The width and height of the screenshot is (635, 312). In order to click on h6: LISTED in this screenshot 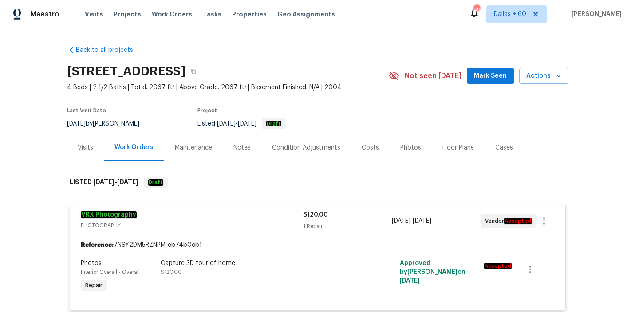, I will do `click(104, 182)`.